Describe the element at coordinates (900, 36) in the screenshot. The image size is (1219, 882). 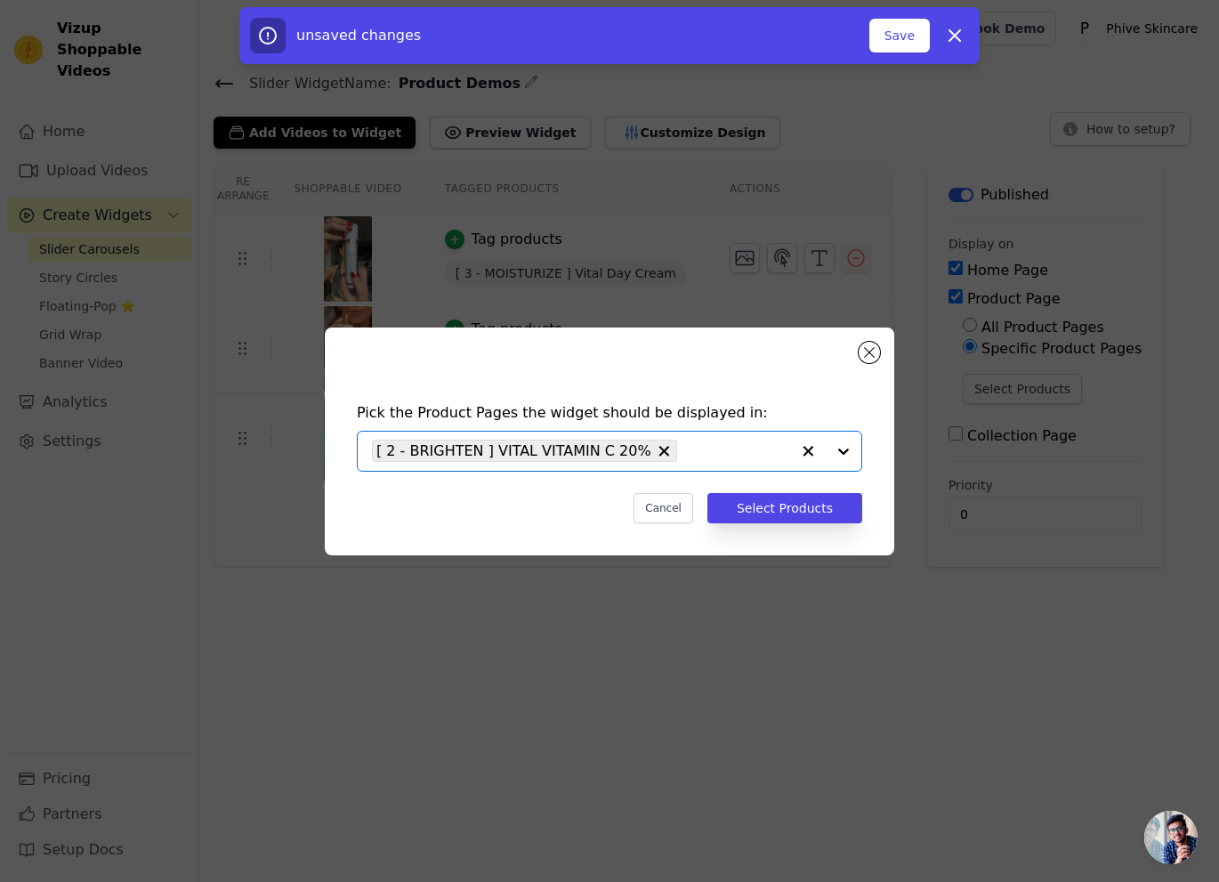
I see `button: Save` at that location.